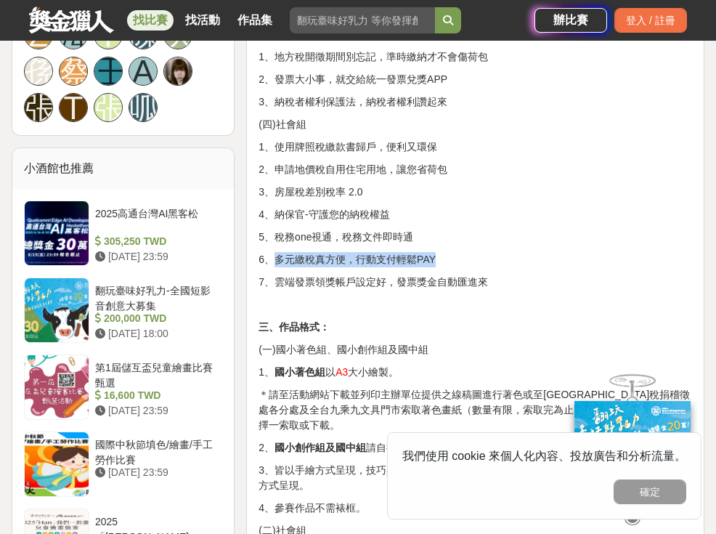 This screenshot has width=716, height=534. I want to click on div: T, so click(73, 108).